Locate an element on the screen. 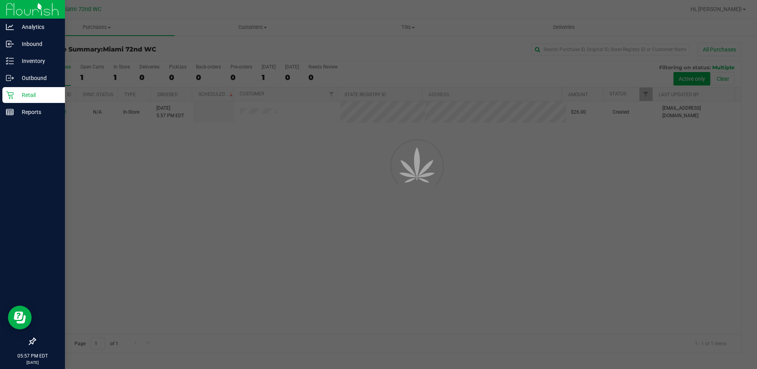  p: Inventory is located at coordinates (38, 61).